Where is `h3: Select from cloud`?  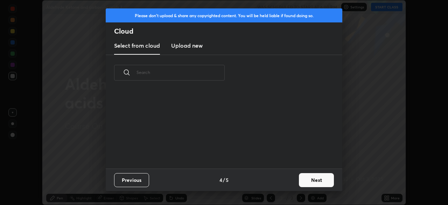
h3: Select from cloud is located at coordinates (137, 45).